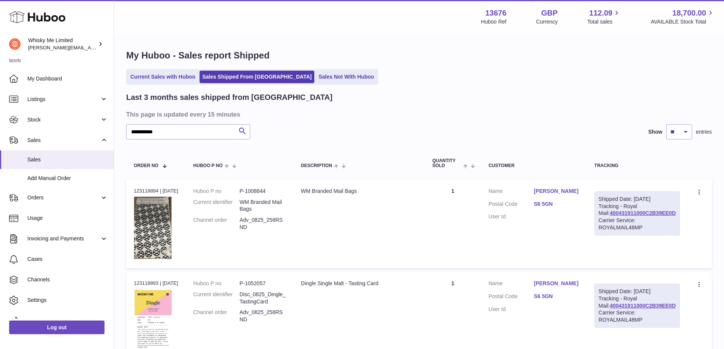 The image size is (724, 349). What do you see at coordinates (208, 166) in the screenshot?
I see `span: Huboo P no` at bounding box center [208, 166].